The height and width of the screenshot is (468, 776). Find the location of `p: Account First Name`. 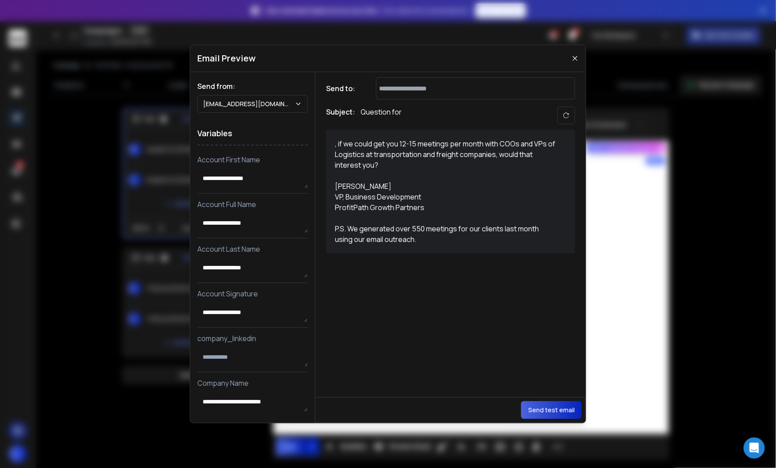

p: Account First Name is located at coordinates (253, 160).